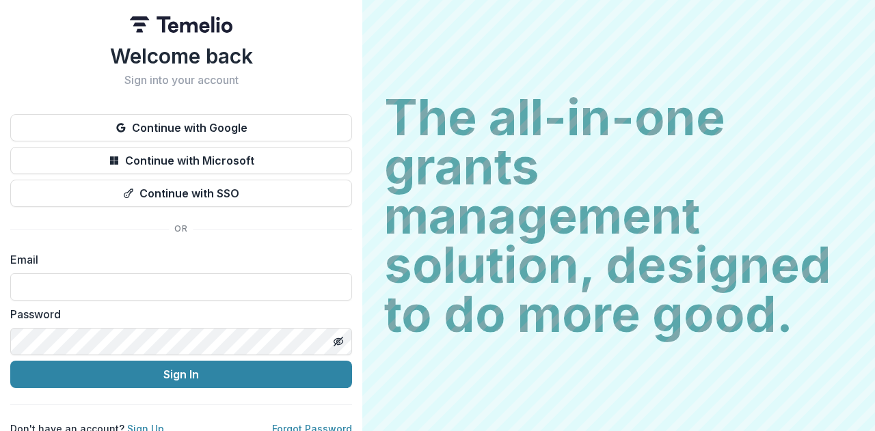 The width and height of the screenshot is (875, 431). What do you see at coordinates (181, 128) in the screenshot?
I see `button: Continue with Google` at bounding box center [181, 128].